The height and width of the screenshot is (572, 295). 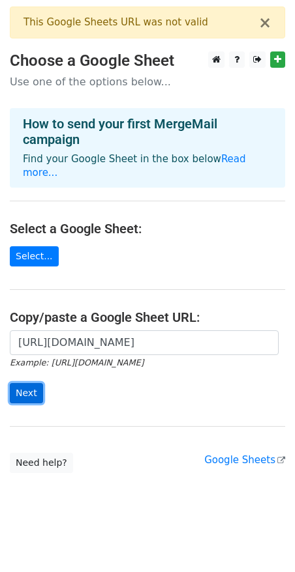 I want to click on h4: Select a Google Sheet:, so click(x=147, y=229).